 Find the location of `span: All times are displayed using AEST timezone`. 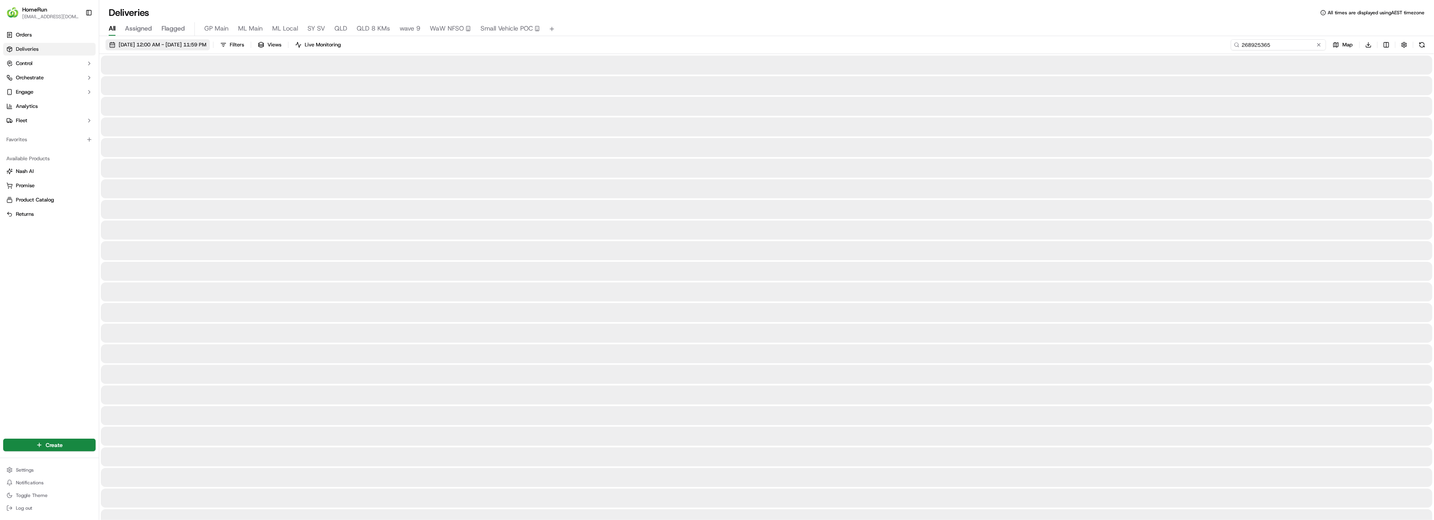

span: All times are displayed using AEST timezone is located at coordinates (1376, 13).